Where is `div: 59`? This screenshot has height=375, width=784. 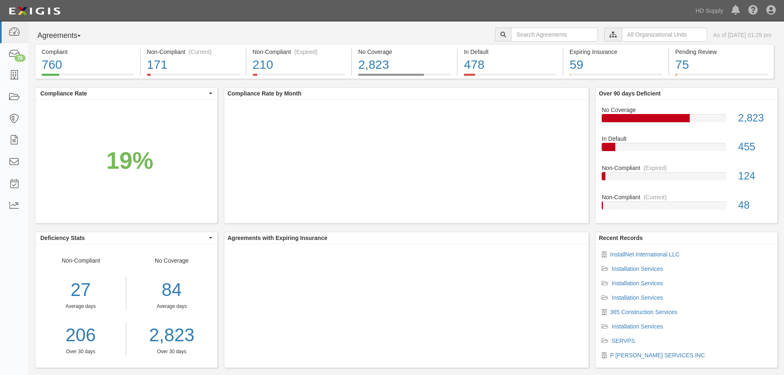 div: 59 is located at coordinates (615, 65).